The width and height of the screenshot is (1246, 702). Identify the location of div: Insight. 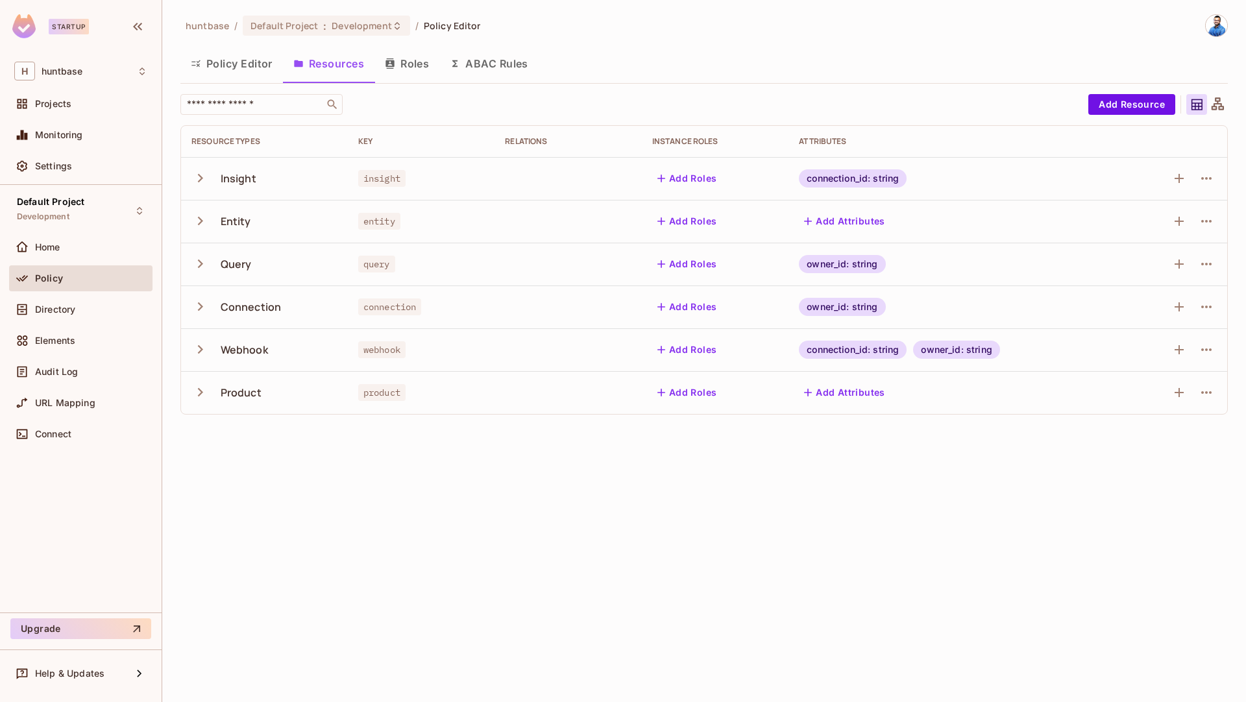
(238, 178).